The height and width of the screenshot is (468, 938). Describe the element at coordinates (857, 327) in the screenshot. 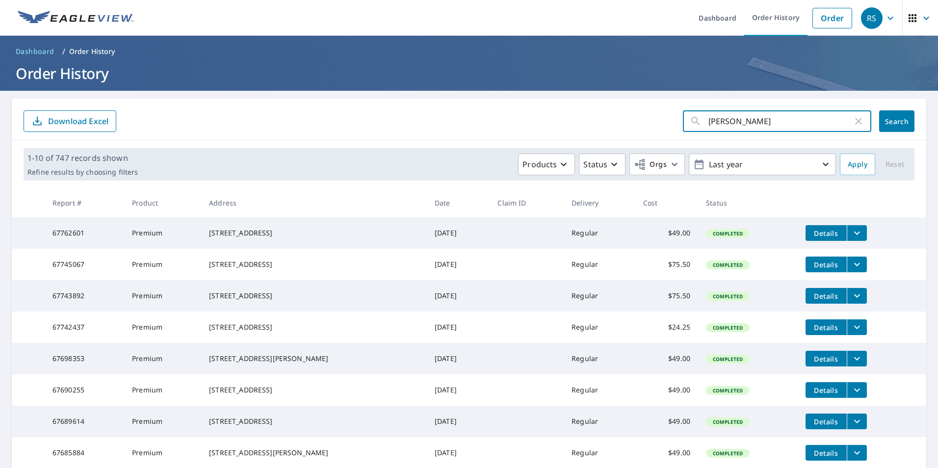

I see `button: filesDropdownBtn-67742437` at that location.